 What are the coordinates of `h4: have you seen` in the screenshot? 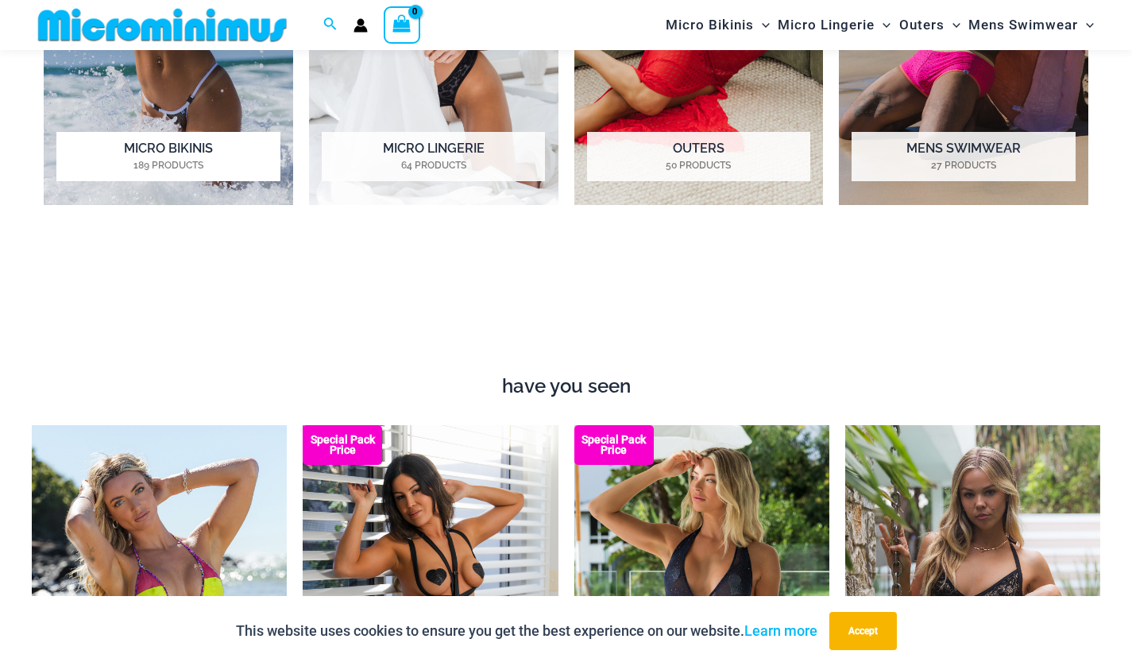 It's located at (566, 386).